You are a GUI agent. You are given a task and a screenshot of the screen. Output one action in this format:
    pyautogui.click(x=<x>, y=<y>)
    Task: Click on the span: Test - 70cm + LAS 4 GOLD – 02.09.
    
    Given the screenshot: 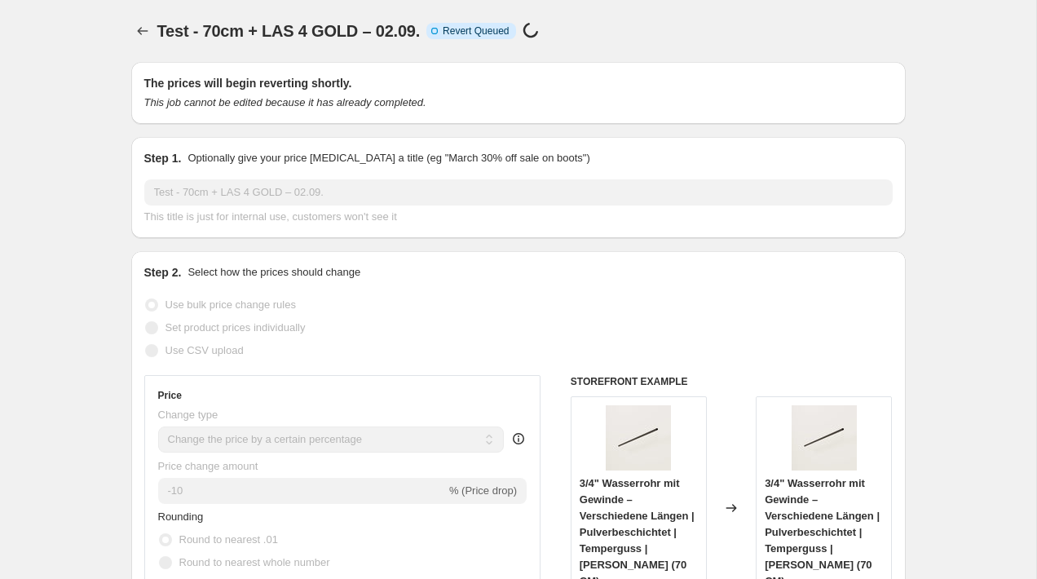 What is the action you would take?
    pyautogui.click(x=289, y=31)
    